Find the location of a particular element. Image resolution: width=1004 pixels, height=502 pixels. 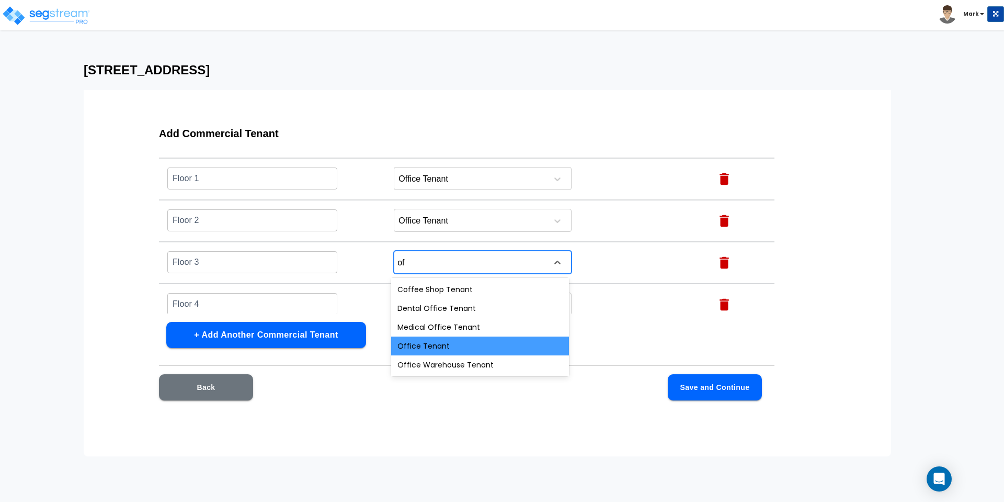

h3: Add Commercial Tenant is located at coordinates (467, 133).